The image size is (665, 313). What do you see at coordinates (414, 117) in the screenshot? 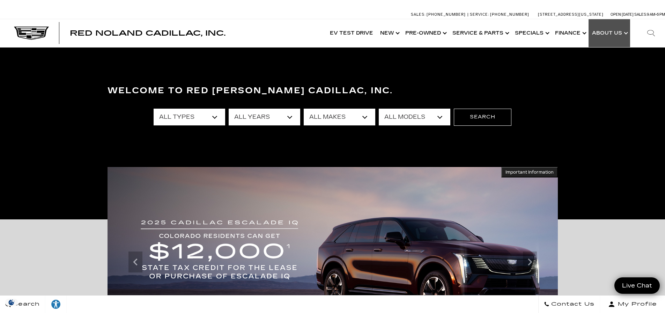
I see `select: Filter by model` at bounding box center [414, 117].